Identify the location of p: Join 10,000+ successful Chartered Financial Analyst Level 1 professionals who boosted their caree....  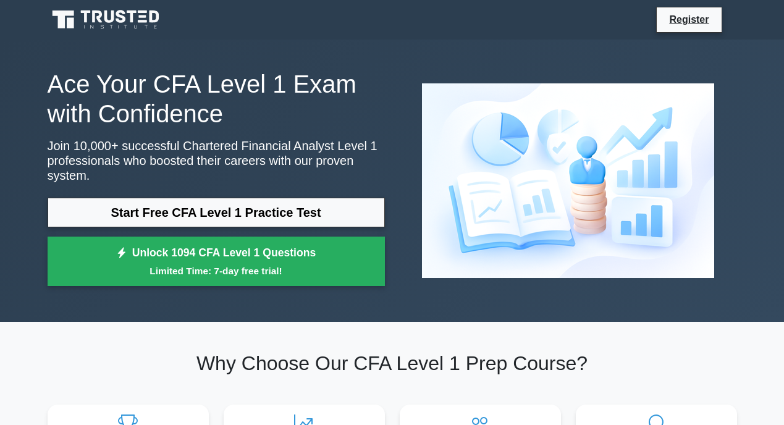
(216, 161).